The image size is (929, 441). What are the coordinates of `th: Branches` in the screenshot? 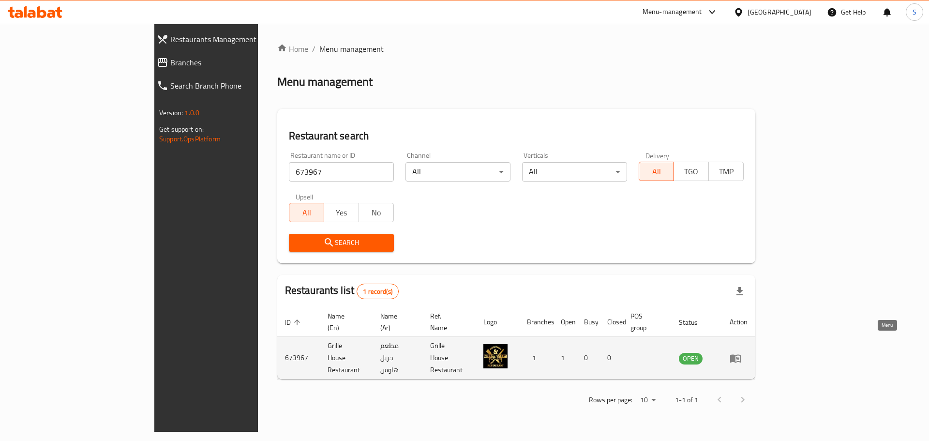 It's located at (536, 322).